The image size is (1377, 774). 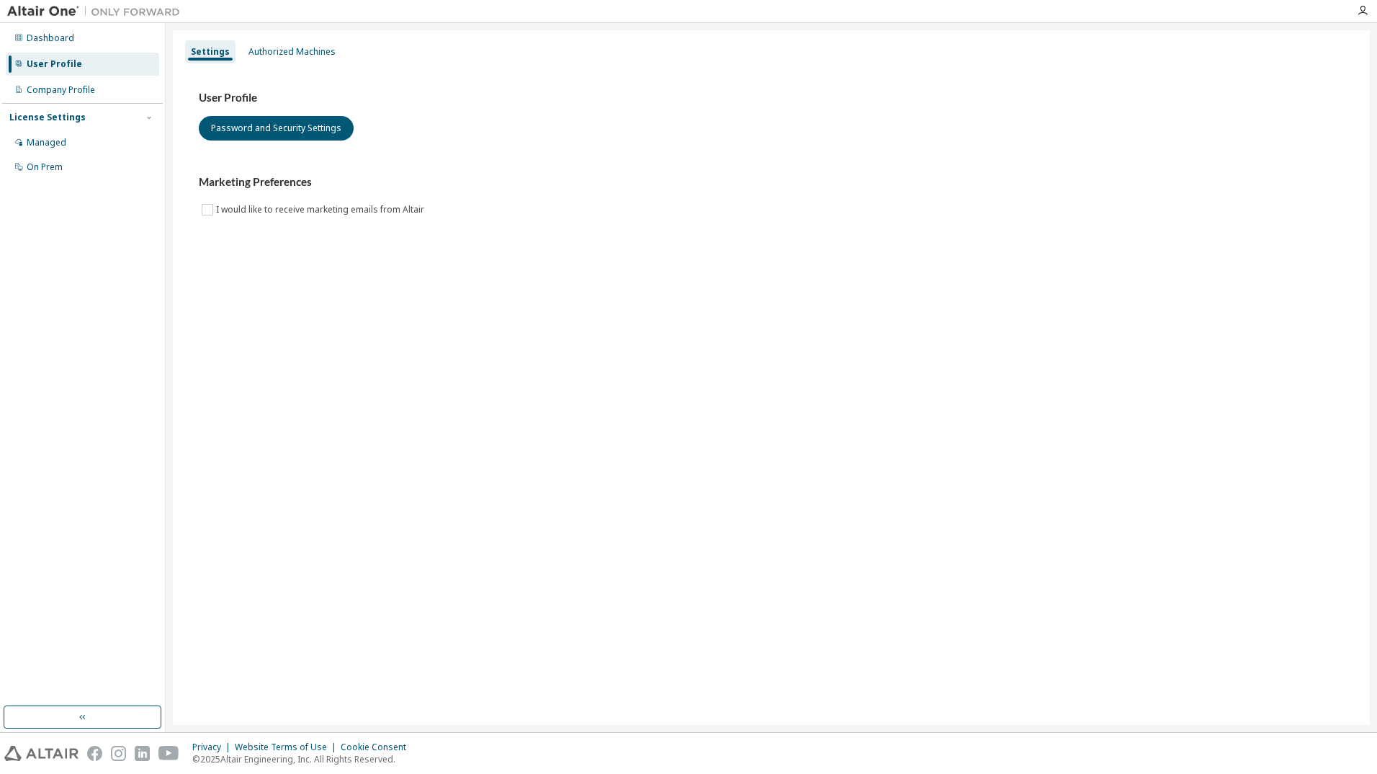 What do you see at coordinates (41, 753) in the screenshot?
I see `img: altair_logo.svg` at bounding box center [41, 753].